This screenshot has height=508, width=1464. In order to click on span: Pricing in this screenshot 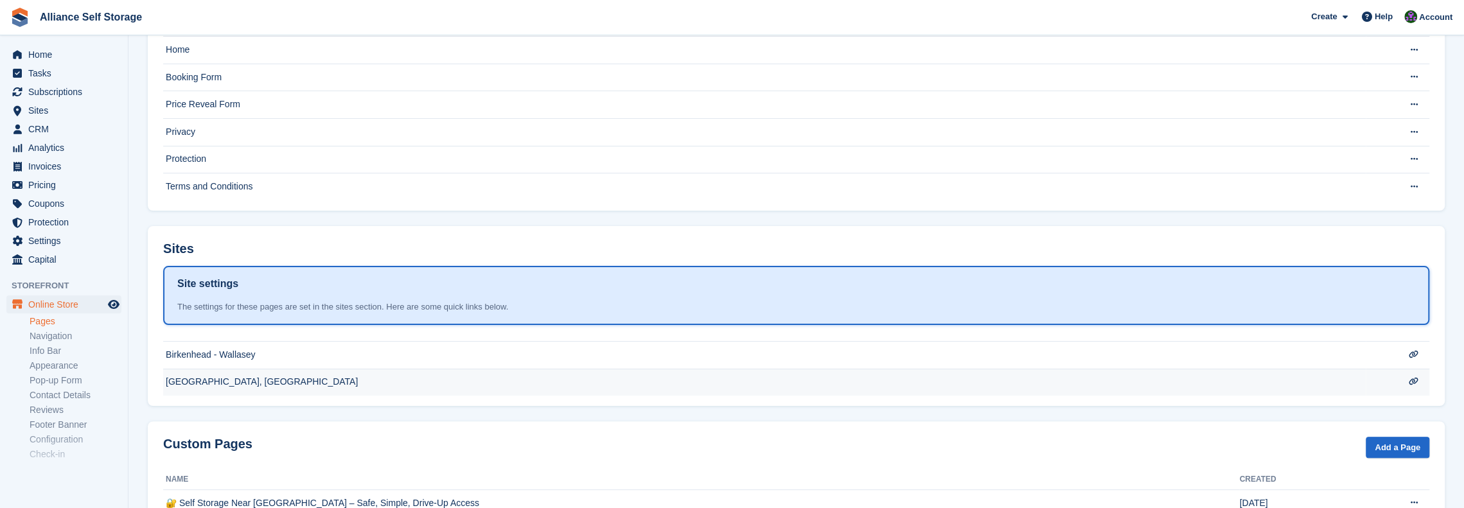, I will do `click(67, 185)`.